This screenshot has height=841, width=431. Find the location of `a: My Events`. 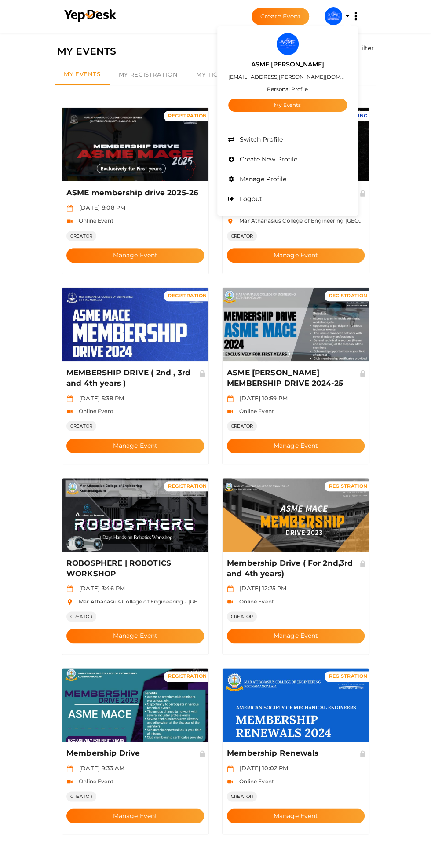

a: My Events is located at coordinates (288, 105).